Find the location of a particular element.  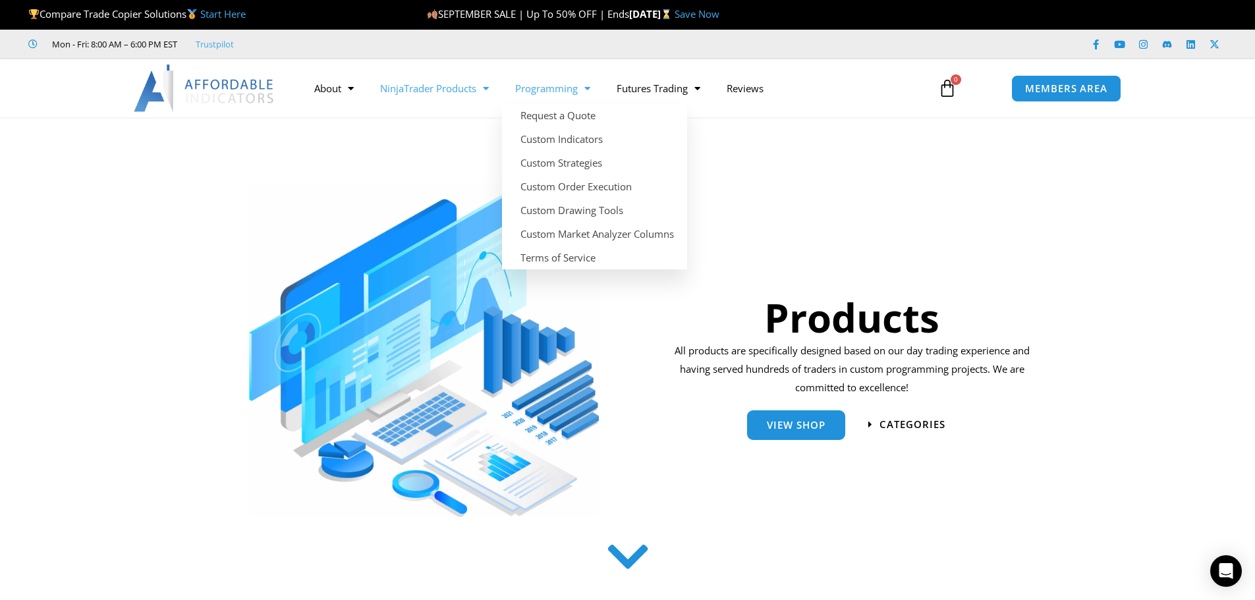

span: SEPTEMBER SALE | Up To 50% OFF | Ends is located at coordinates (528, 14).